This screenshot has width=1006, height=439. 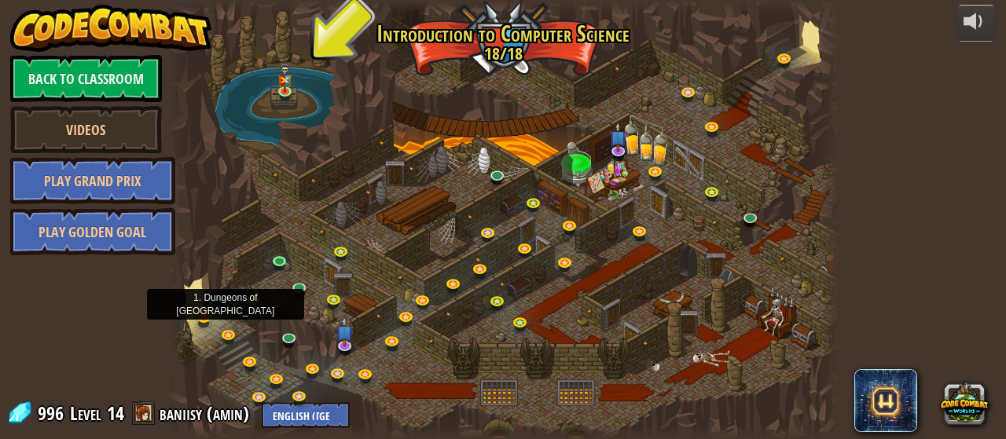 I want to click on a: baniisy (amin), so click(x=207, y=413).